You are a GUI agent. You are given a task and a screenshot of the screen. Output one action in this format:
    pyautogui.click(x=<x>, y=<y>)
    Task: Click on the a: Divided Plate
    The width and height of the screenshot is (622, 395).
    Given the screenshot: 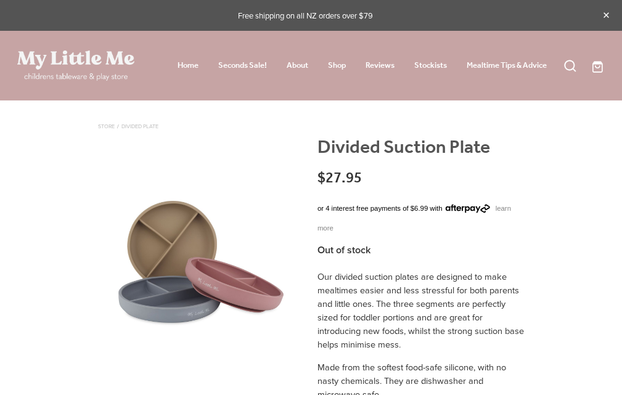 What is the action you would take?
    pyautogui.click(x=140, y=126)
    